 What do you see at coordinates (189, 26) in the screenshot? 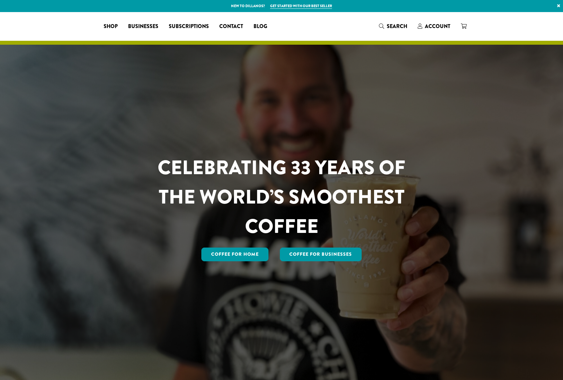
I see `span: Subscriptions` at bounding box center [189, 26].